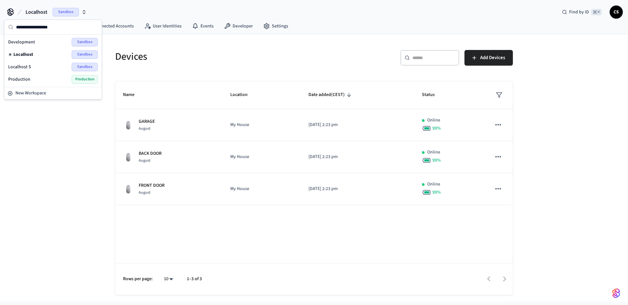 The height and width of the screenshot is (305, 628). Describe the element at coordinates (133, 95) in the screenshot. I see `span: Name` at that location.